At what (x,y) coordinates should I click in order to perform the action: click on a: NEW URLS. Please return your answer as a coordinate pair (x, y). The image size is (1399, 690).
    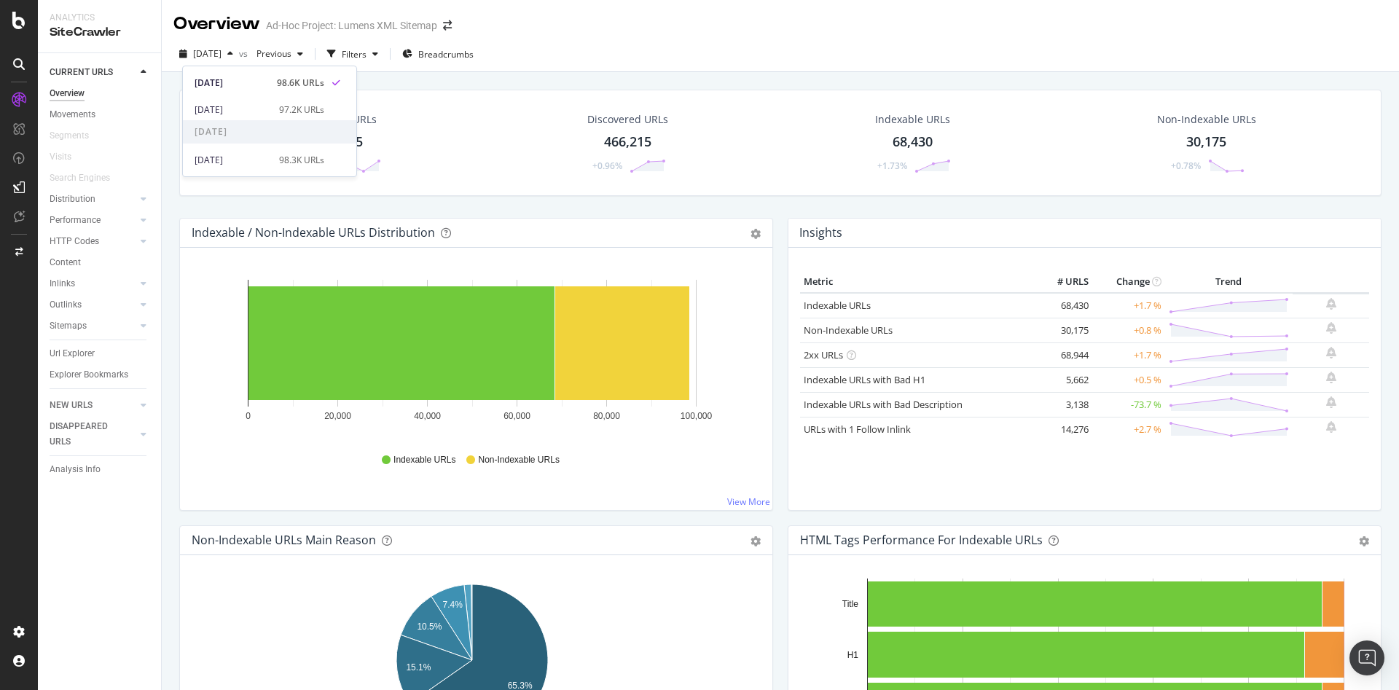
    Looking at the image, I should click on (93, 405).